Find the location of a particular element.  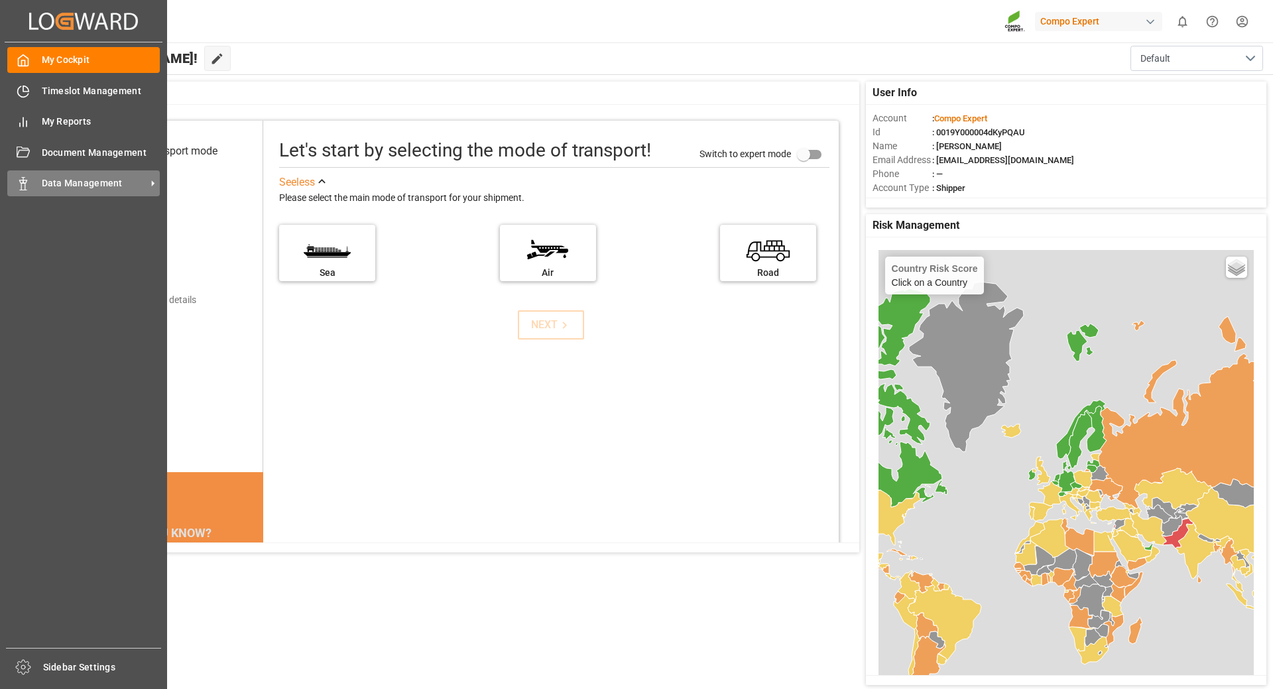

button: NEXT is located at coordinates (551, 325).